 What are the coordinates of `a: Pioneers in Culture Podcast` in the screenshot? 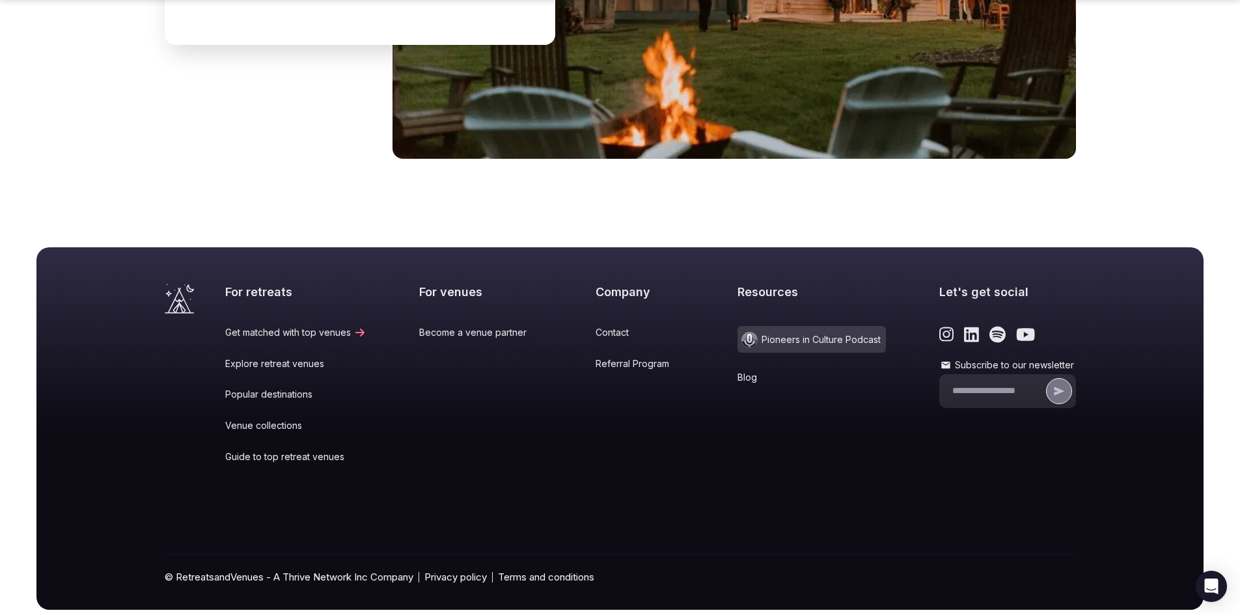 It's located at (811, 339).